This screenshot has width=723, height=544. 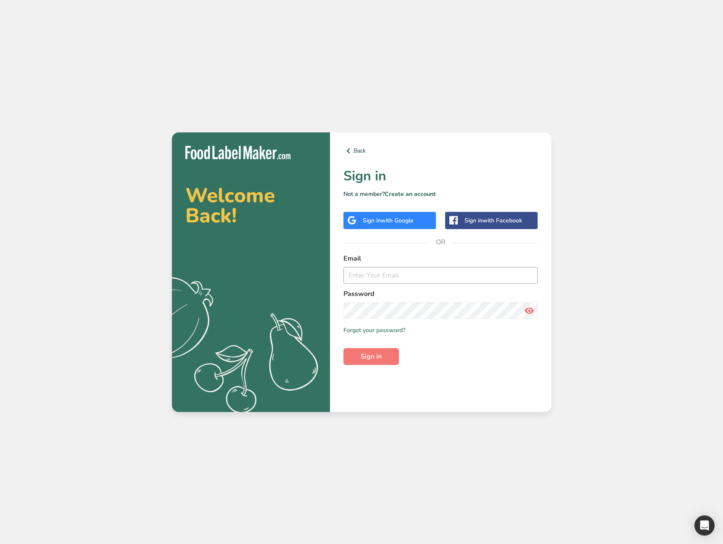 I want to click on label: Email, so click(x=441, y=259).